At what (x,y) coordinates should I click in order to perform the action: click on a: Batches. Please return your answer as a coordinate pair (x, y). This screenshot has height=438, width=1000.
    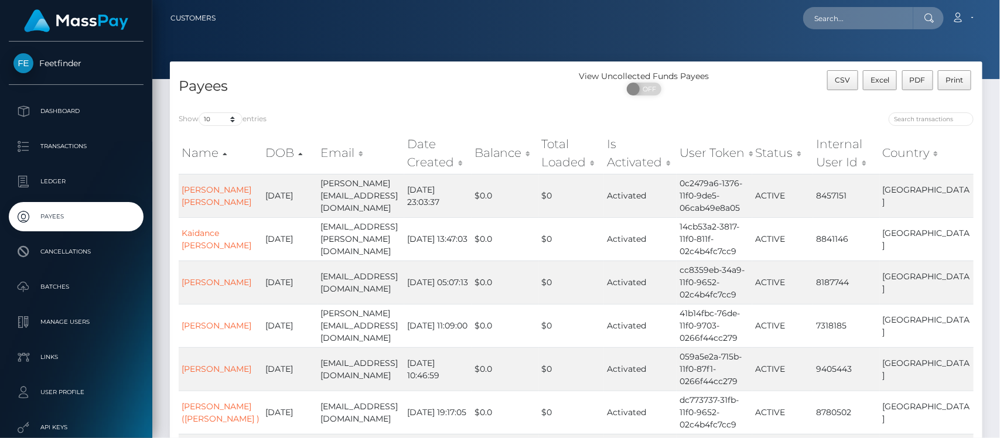
    Looking at the image, I should click on (76, 287).